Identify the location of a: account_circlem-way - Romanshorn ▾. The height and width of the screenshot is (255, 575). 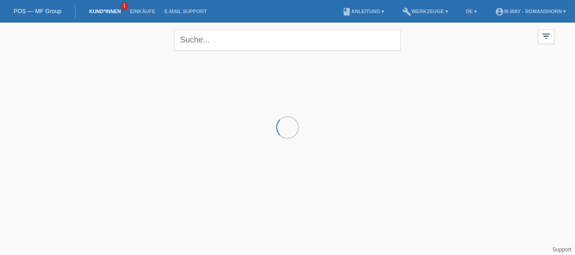
(531, 11).